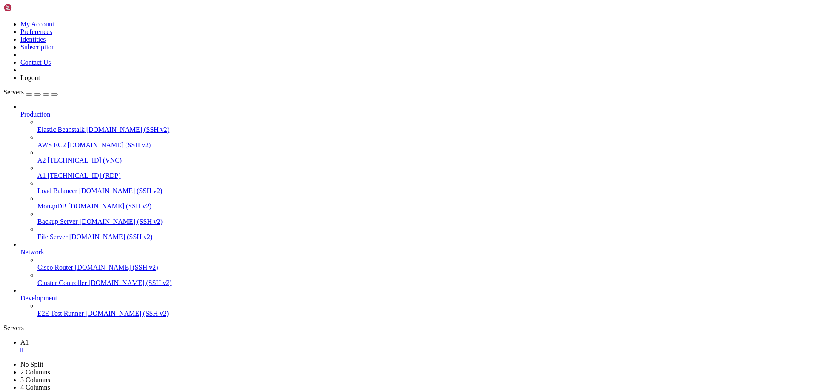 The image size is (817, 391). Describe the element at coordinates (417, 115) in the screenshot. I see `a: Production` at that location.